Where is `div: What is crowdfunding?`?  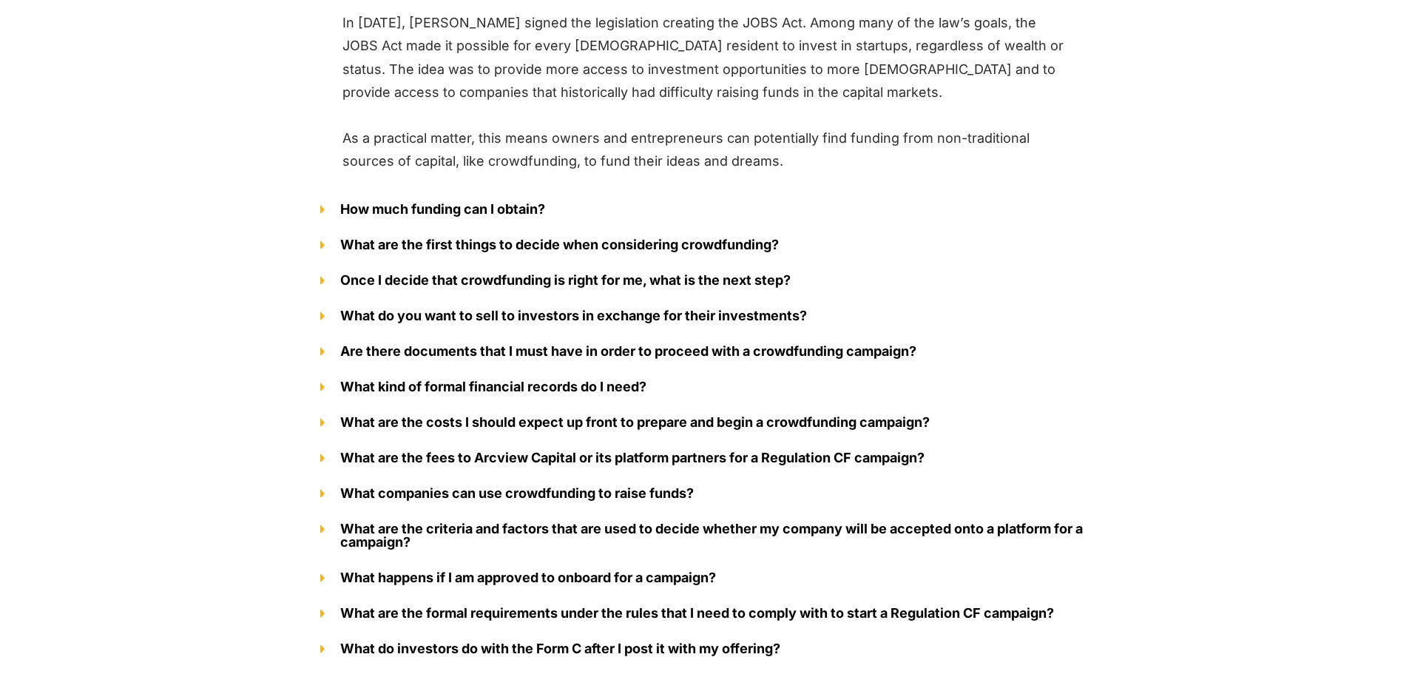
div: What is crowdfunding? is located at coordinates (705, 98).